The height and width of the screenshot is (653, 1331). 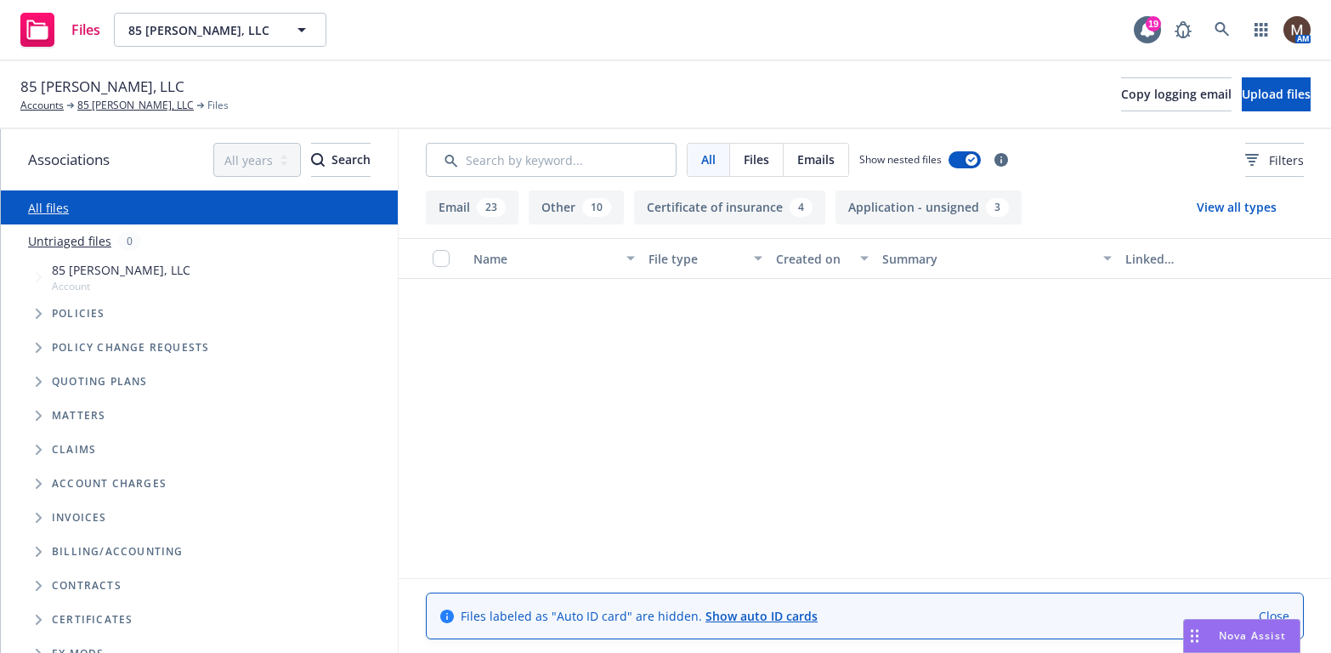 I want to click on button: SearchSearch, so click(x=341, y=160).